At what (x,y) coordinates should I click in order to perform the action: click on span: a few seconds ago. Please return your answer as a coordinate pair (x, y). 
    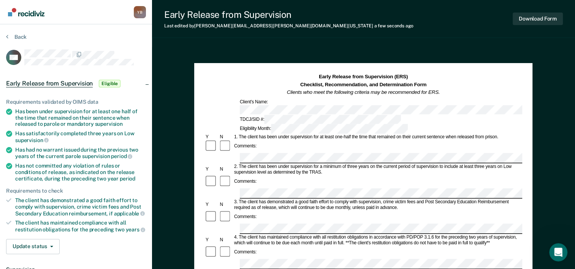
    Looking at the image, I should click on (393, 26).